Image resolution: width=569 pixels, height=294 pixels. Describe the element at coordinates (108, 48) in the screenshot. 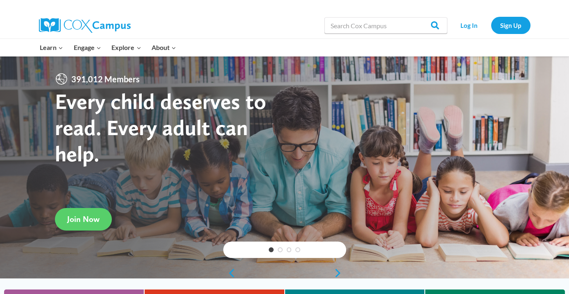

I see `nav: Primary Navigation` at that location.